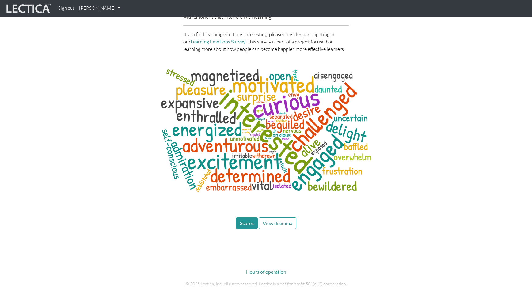 Image resolution: width=532 pixels, height=293 pixels. I want to click on button: View dilemma, so click(277, 223).